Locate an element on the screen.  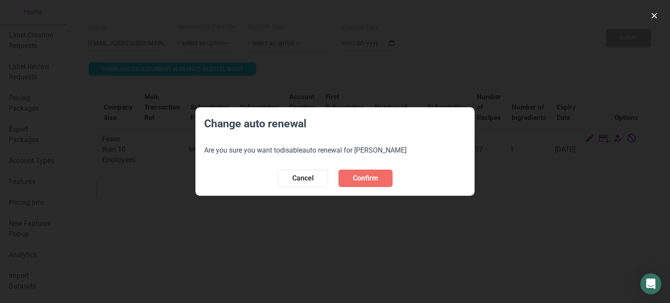
h3: Change auto renewal is located at coordinates (335, 130).